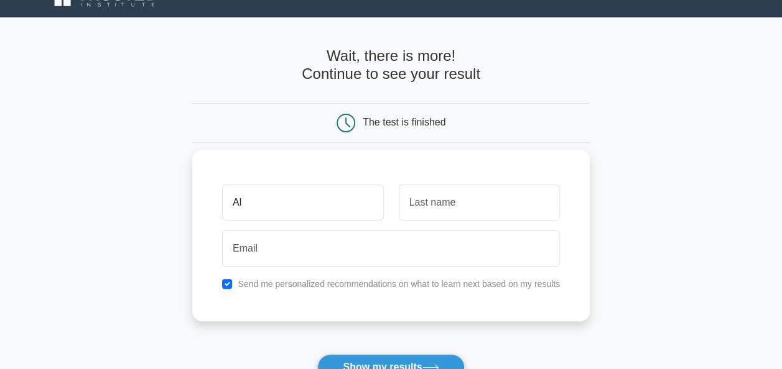 This screenshot has width=782, height=369. Describe the element at coordinates (302, 203) in the screenshot. I see `input: First name` at that location.